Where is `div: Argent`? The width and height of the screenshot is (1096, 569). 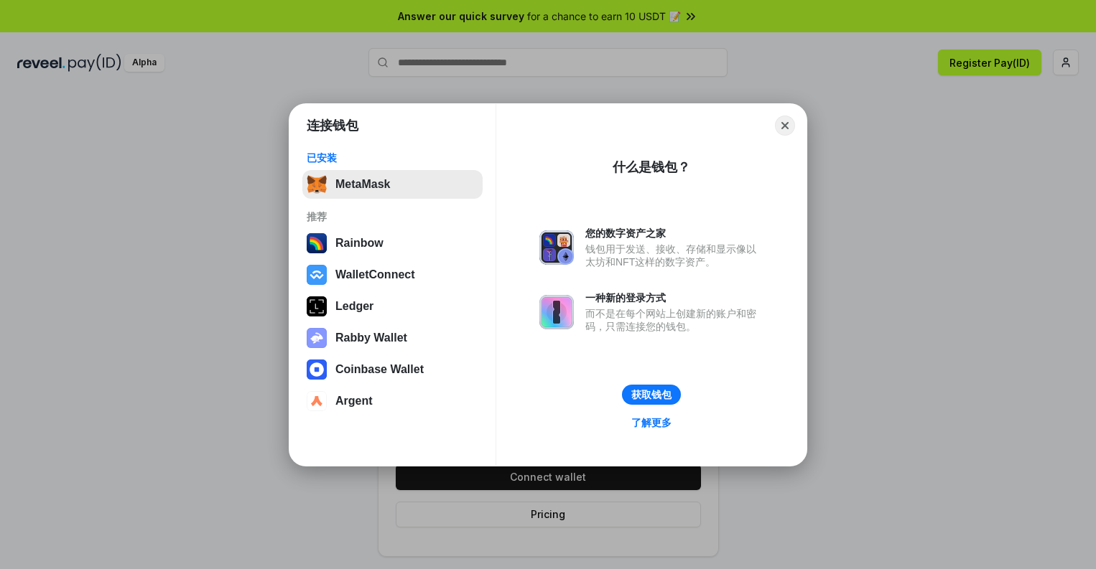
div: Argent is located at coordinates (354, 401).